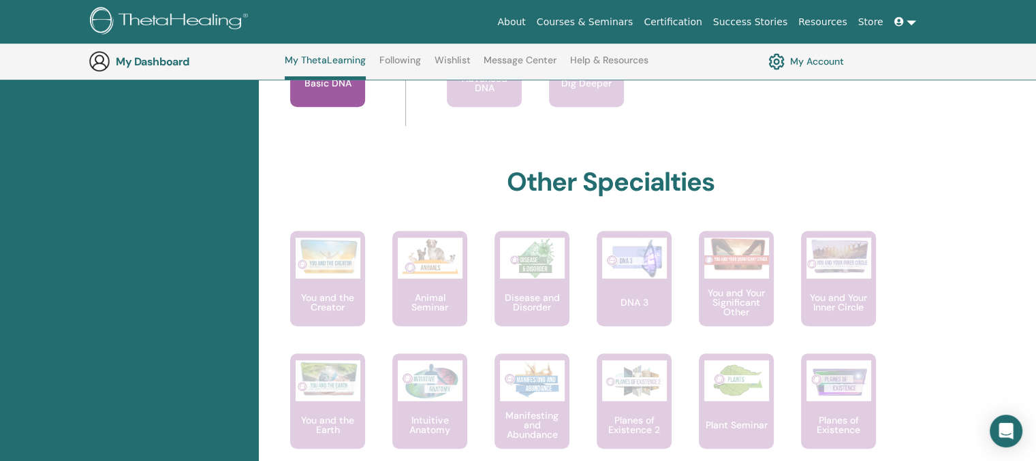 The image size is (1036, 461). What do you see at coordinates (736, 302) in the screenshot?
I see `p: You and Your Significant Other` at bounding box center [736, 302].